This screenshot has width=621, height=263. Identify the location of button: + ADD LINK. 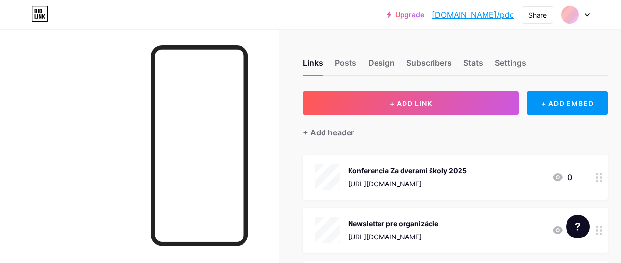
(411, 103).